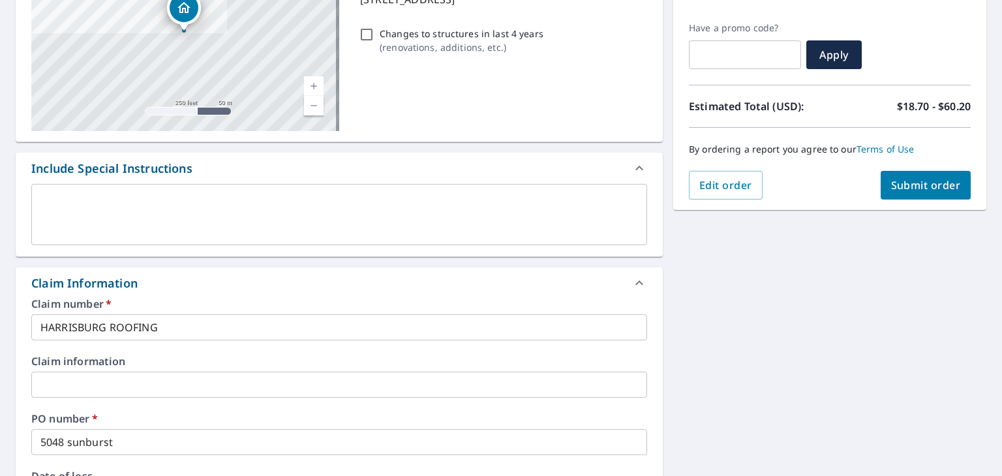  What do you see at coordinates (339, 362) in the screenshot?
I see `label: Claim information` at bounding box center [339, 362].